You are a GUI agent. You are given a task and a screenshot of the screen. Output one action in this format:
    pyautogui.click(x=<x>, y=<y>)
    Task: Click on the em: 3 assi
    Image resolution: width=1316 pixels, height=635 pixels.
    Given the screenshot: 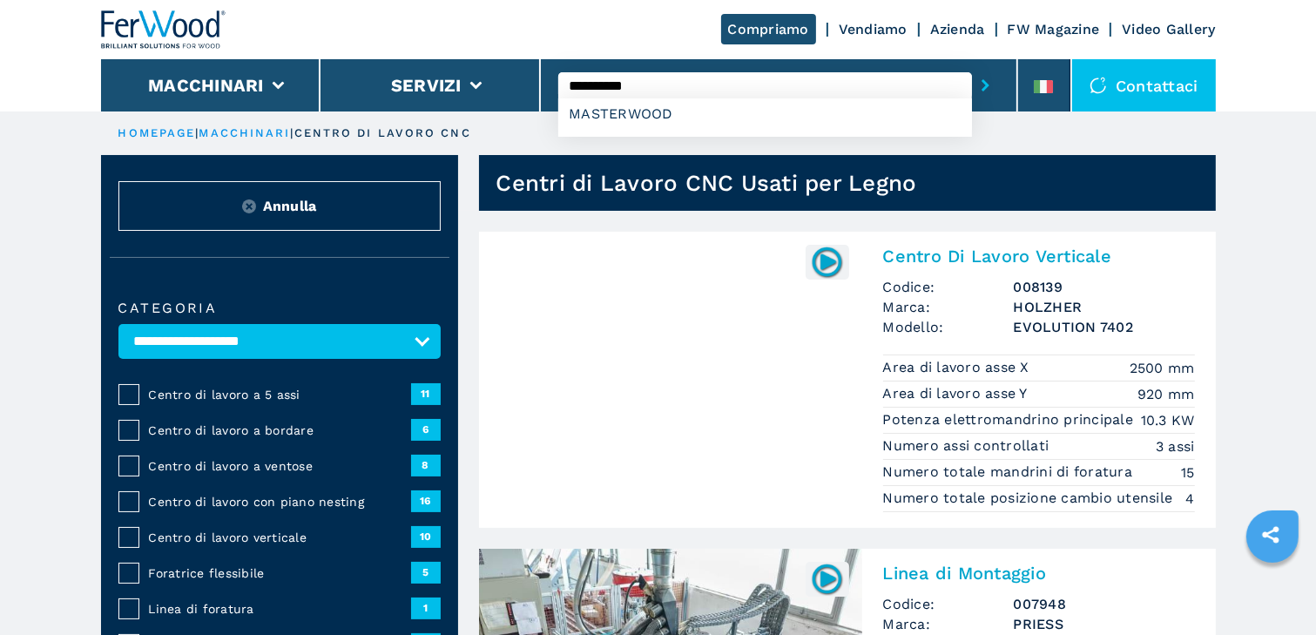 What is the action you would take?
    pyautogui.click(x=1175, y=446)
    